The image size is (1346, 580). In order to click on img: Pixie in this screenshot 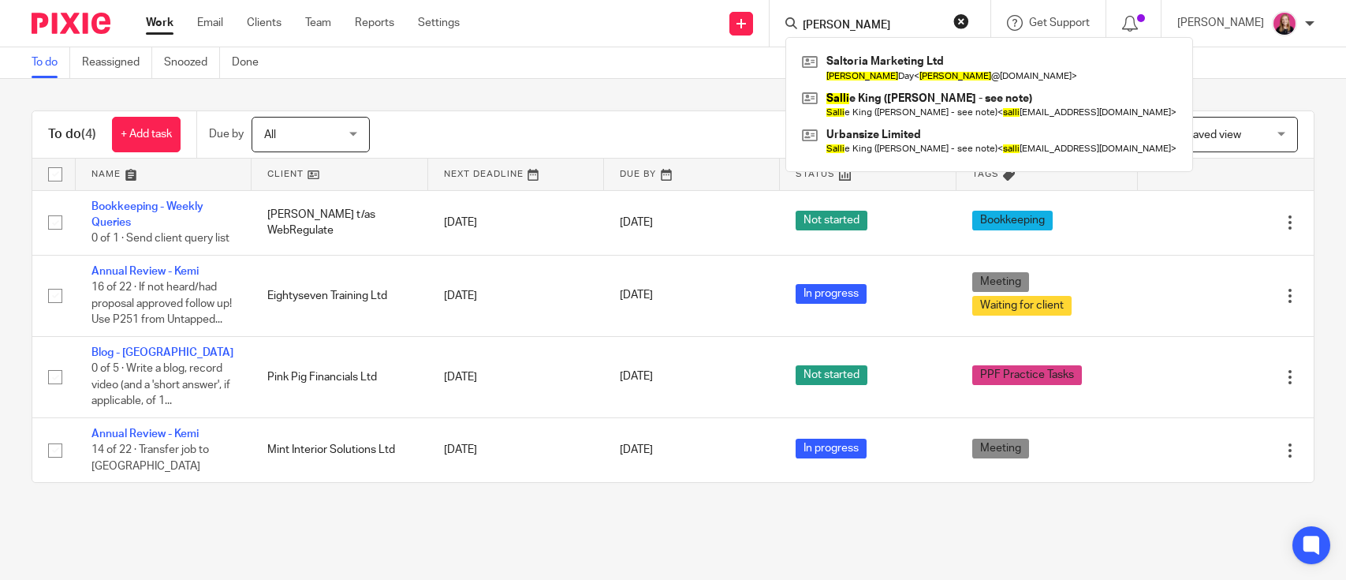, I will do `click(71, 23)`.